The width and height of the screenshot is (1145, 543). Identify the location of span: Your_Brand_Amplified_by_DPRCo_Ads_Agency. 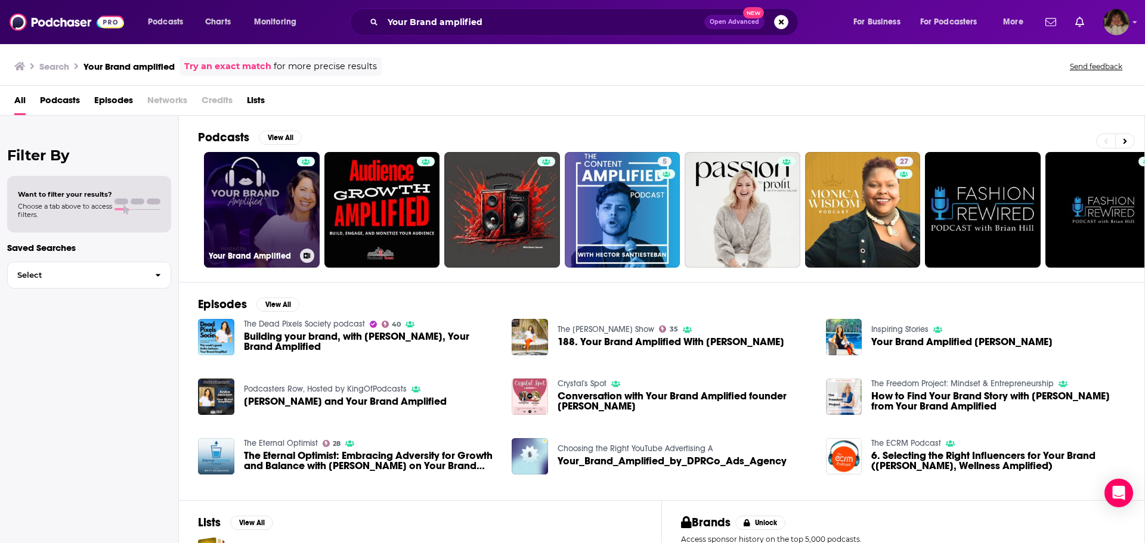
(672, 461).